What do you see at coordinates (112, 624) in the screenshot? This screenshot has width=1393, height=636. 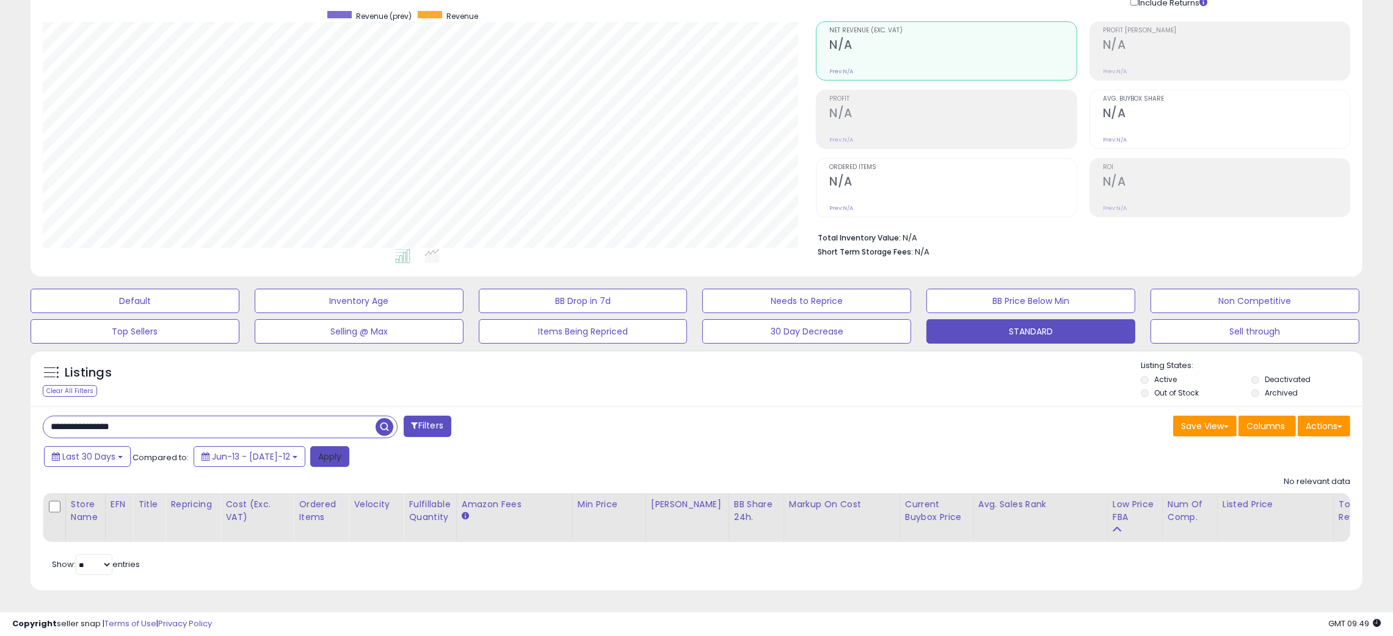 I see `div: seller snap | |` at bounding box center [112, 624].